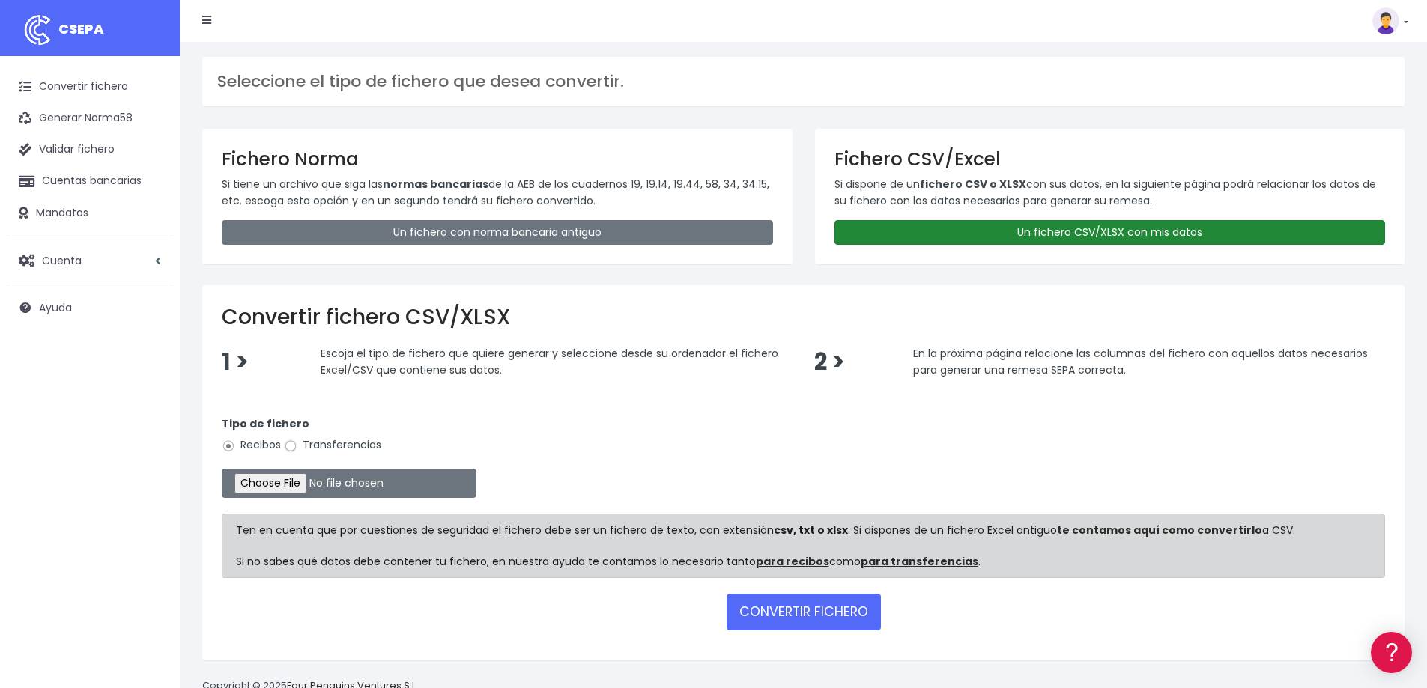 Image resolution: width=1427 pixels, height=688 pixels. What do you see at coordinates (150, 172) in the screenshot?
I see `div: Convertir ficheros` at bounding box center [150, 172].